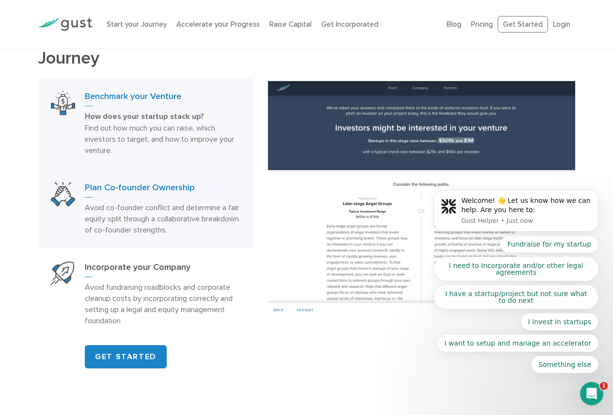 This screenshot has width=613, height=415. Describe the element at coordinates (162, 304) in the screenshot. I see `p: Avoid fundraising roadblocks and corporate cleanup costs by incorporating correctly and setting u...` at that location.